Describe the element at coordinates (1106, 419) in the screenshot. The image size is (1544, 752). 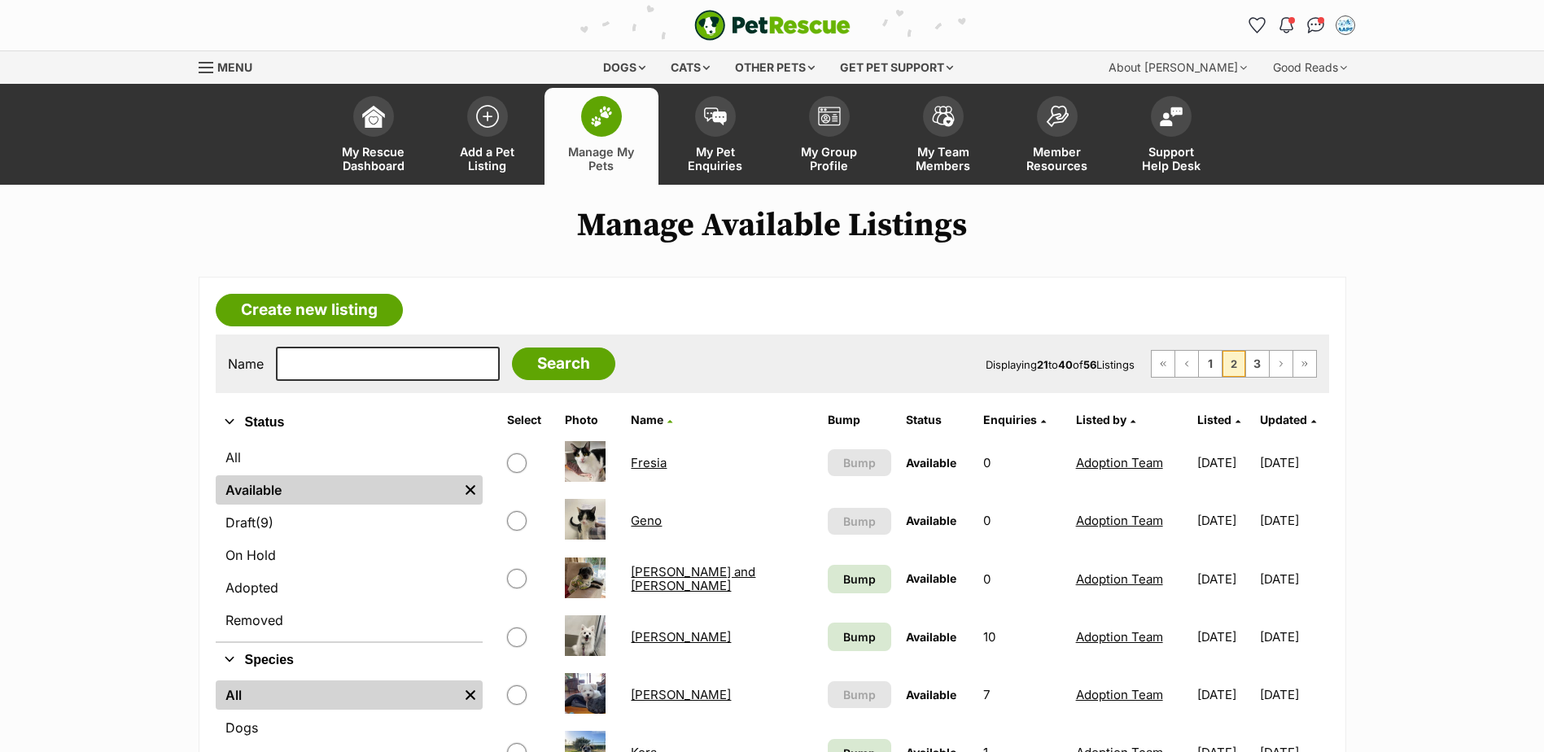
I see `a: Listed by` at that location.